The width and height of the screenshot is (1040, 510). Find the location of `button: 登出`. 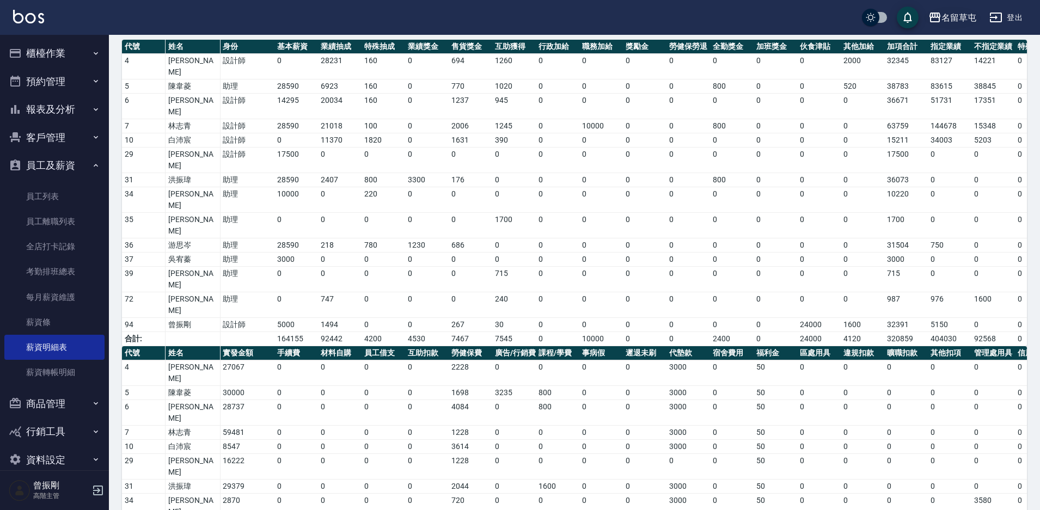

button: 登出 is located at coordinates (1005, 17).